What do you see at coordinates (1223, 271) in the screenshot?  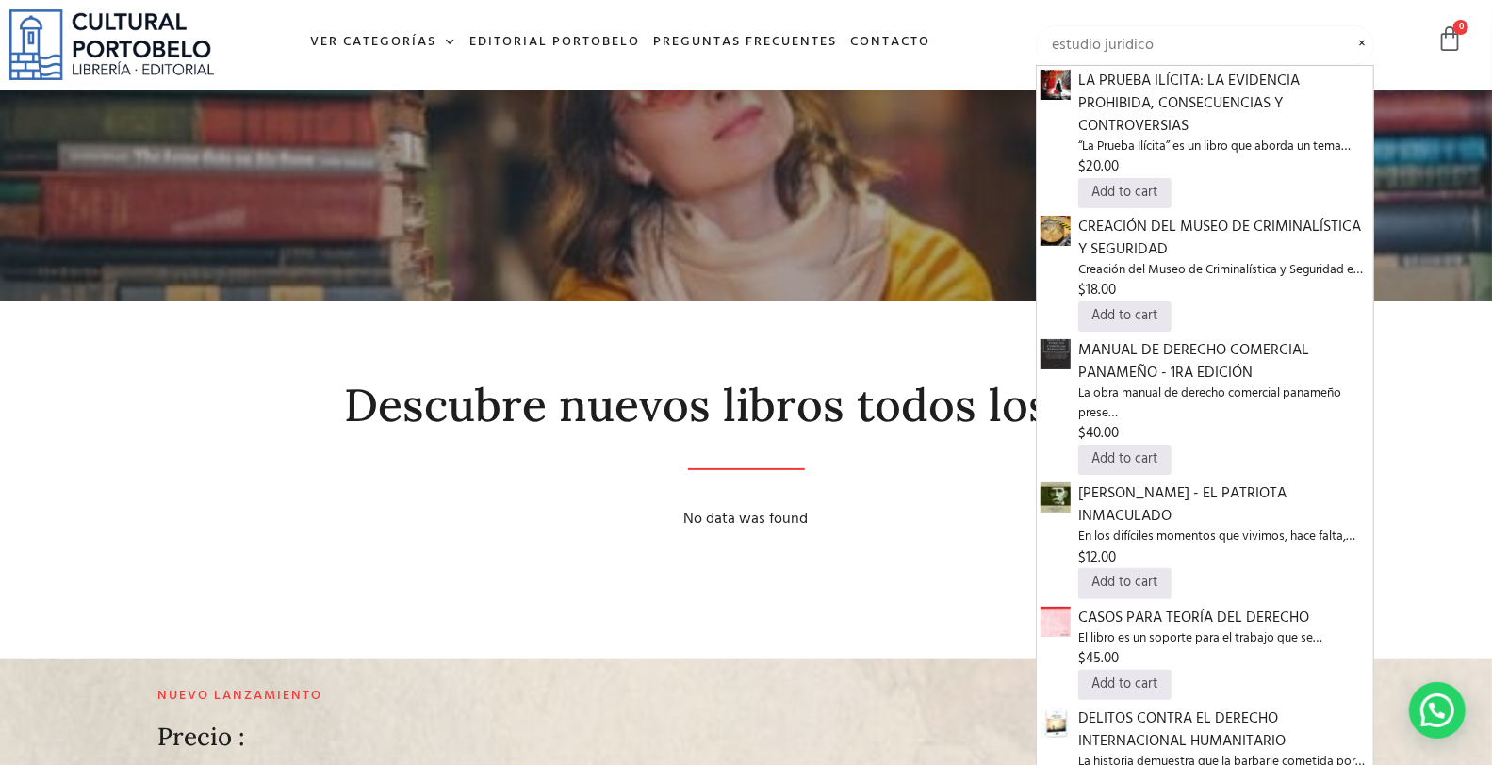 I see `span: Creación del Museo de Criminalística y Seguridad e…` at bounding box center [1223, 271].